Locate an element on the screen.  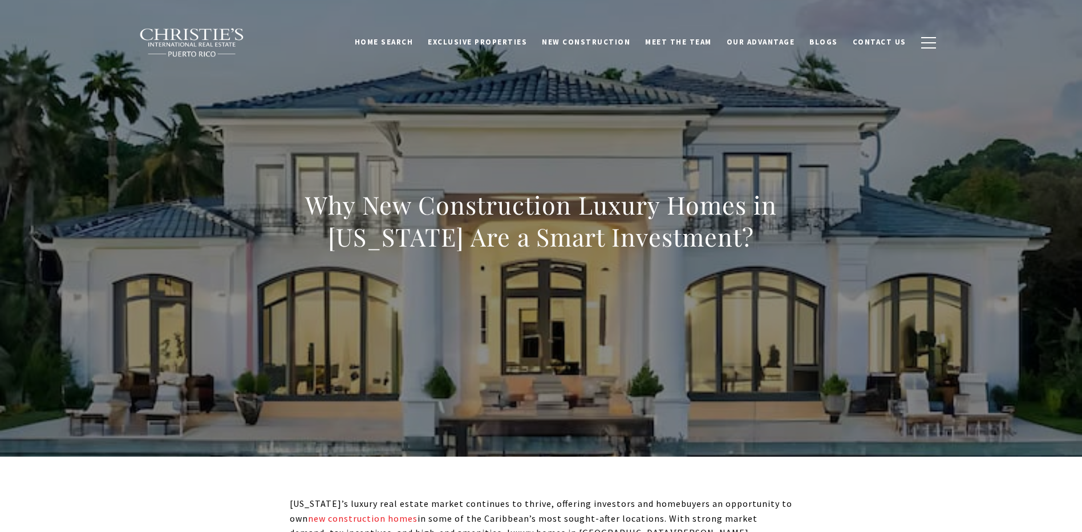
a: Our Advantage is located at coordinates (761, 42).